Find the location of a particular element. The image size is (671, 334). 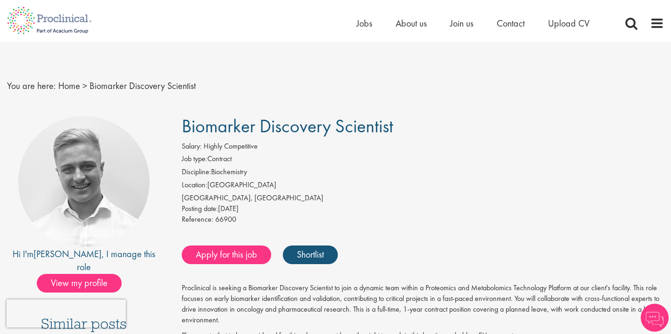

span: View my profile is located at coordinates (79, 283).